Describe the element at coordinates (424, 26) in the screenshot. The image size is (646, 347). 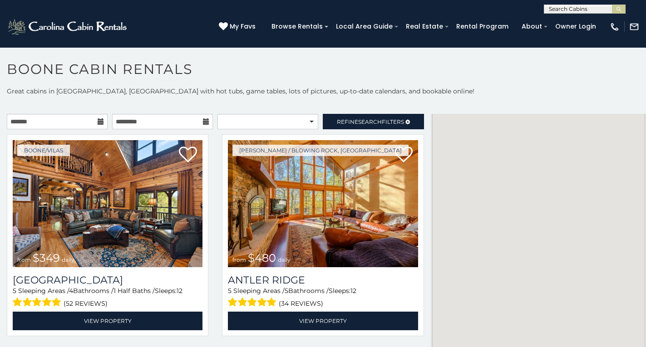
I see `a: Real Estate` at that location.